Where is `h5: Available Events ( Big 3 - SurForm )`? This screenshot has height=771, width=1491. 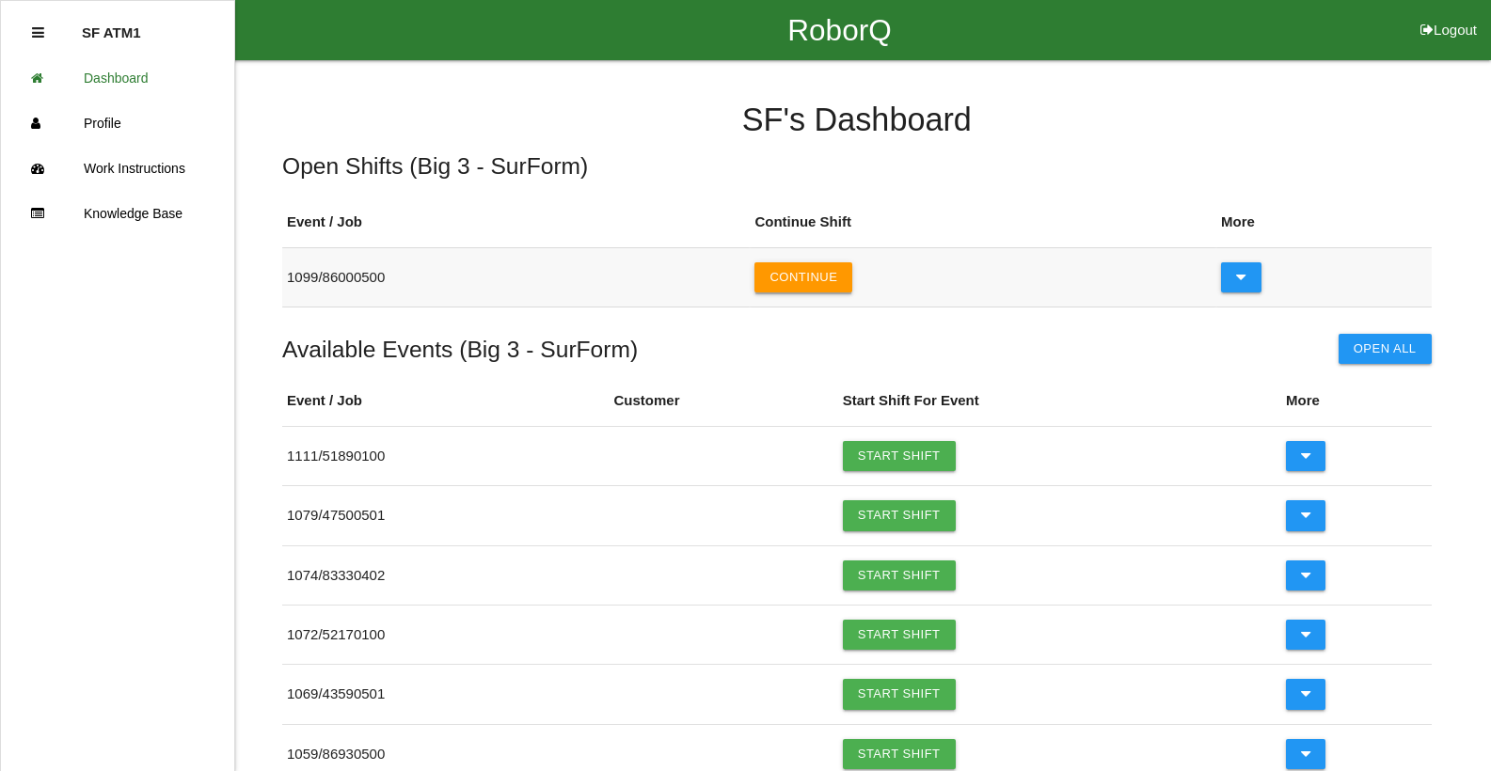
h5: Available Events ( Big 3 - SurForm ) is located at coordinates (460, 349).